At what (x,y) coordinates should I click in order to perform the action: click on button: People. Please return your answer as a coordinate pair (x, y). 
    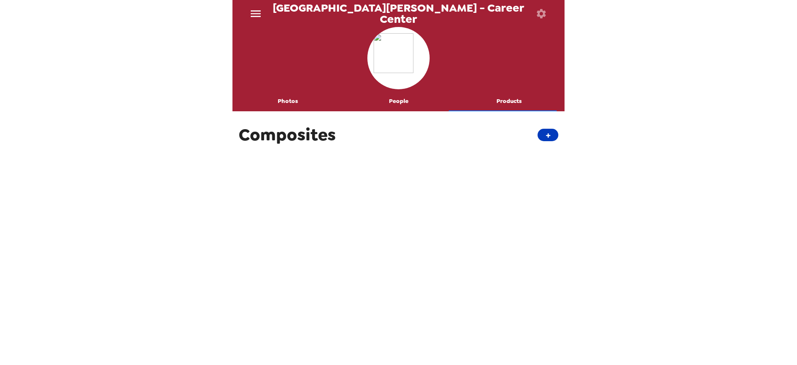
    Looking at the image, I should click on (398, 101).